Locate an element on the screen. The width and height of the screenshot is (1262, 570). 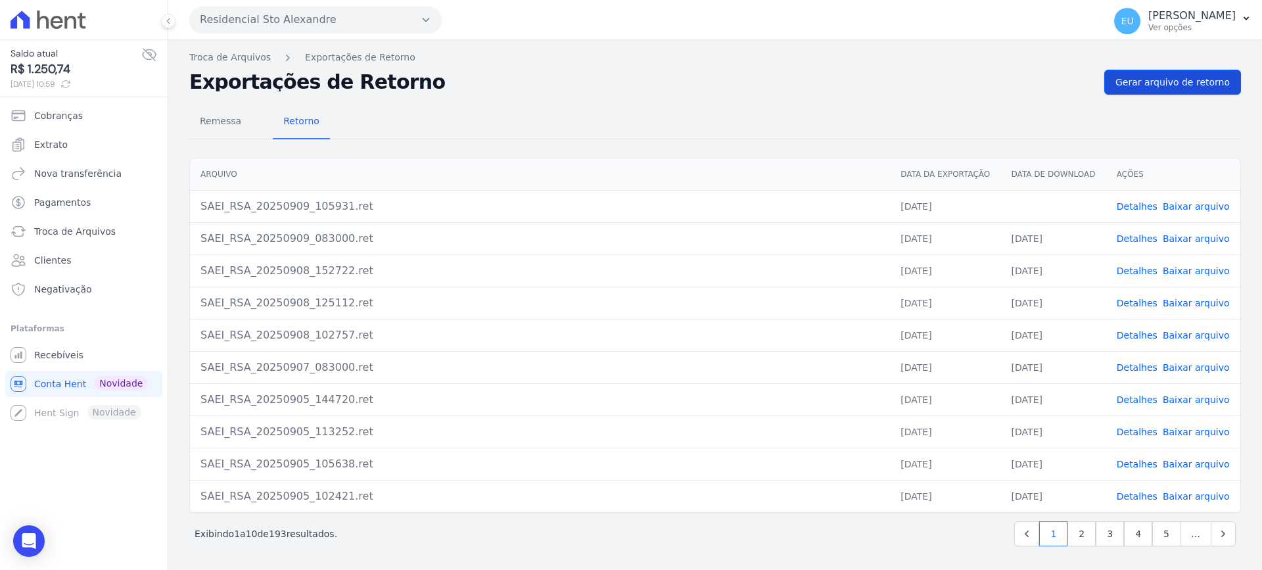
a: Retorno is located at coordinates (301, 122).